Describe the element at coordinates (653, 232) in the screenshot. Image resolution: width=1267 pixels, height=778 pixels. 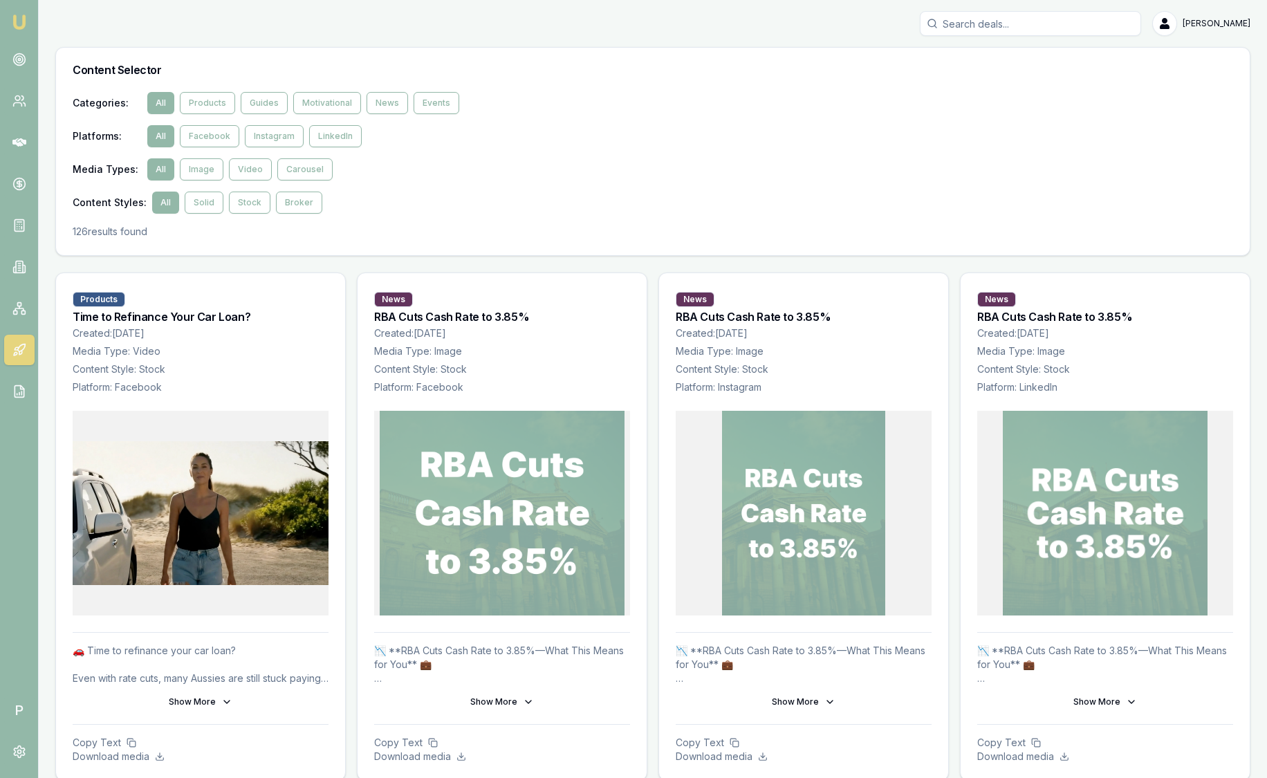
I see `p: 126 results found` at that location.